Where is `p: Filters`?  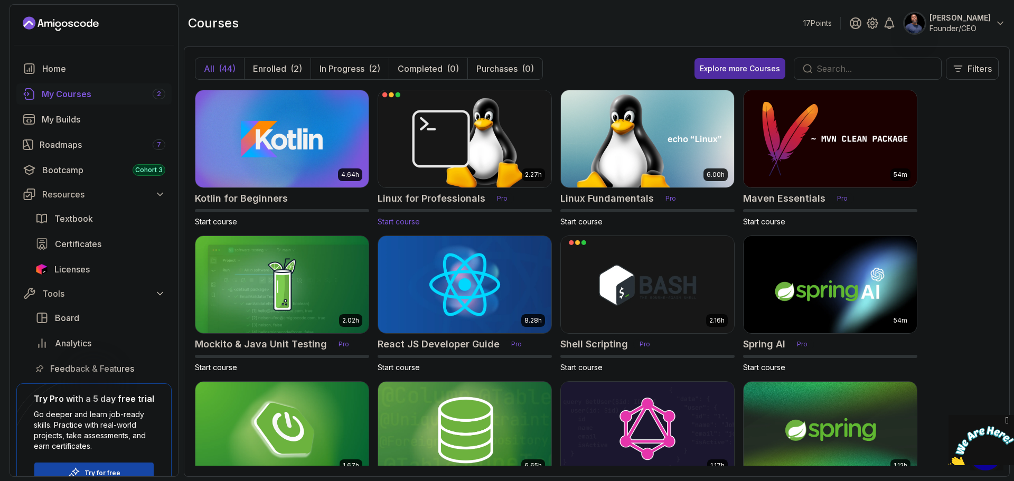
p: Filters is located at coordinates (980, 69).